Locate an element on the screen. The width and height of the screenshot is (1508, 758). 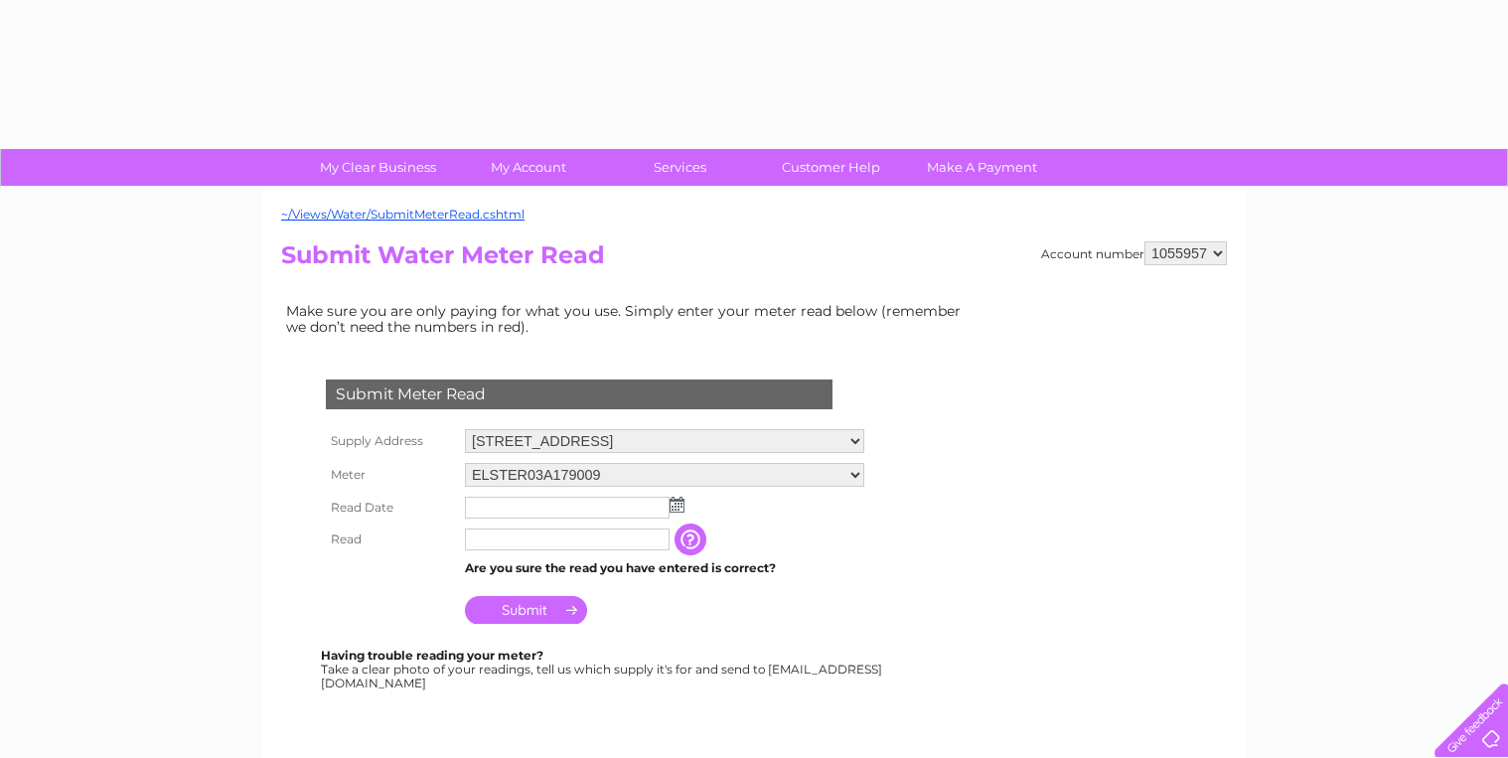
h2: Submit Water Meter Read is located at coordinates (754, 260).